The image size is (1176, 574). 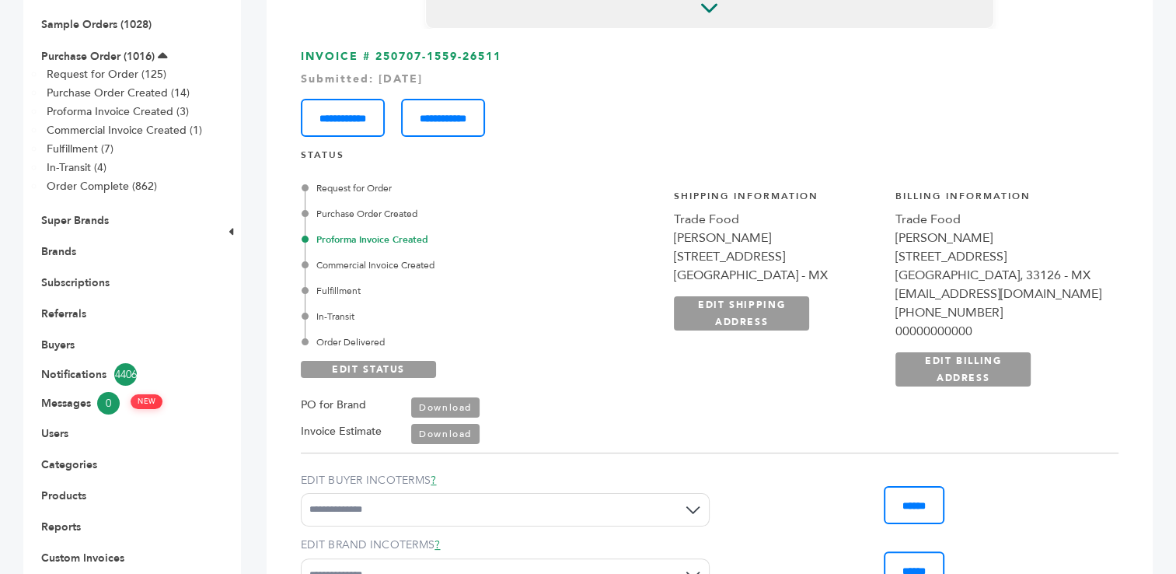 I want to click on a: Commercial Invoice Created (1), so click(x=124, y=130).